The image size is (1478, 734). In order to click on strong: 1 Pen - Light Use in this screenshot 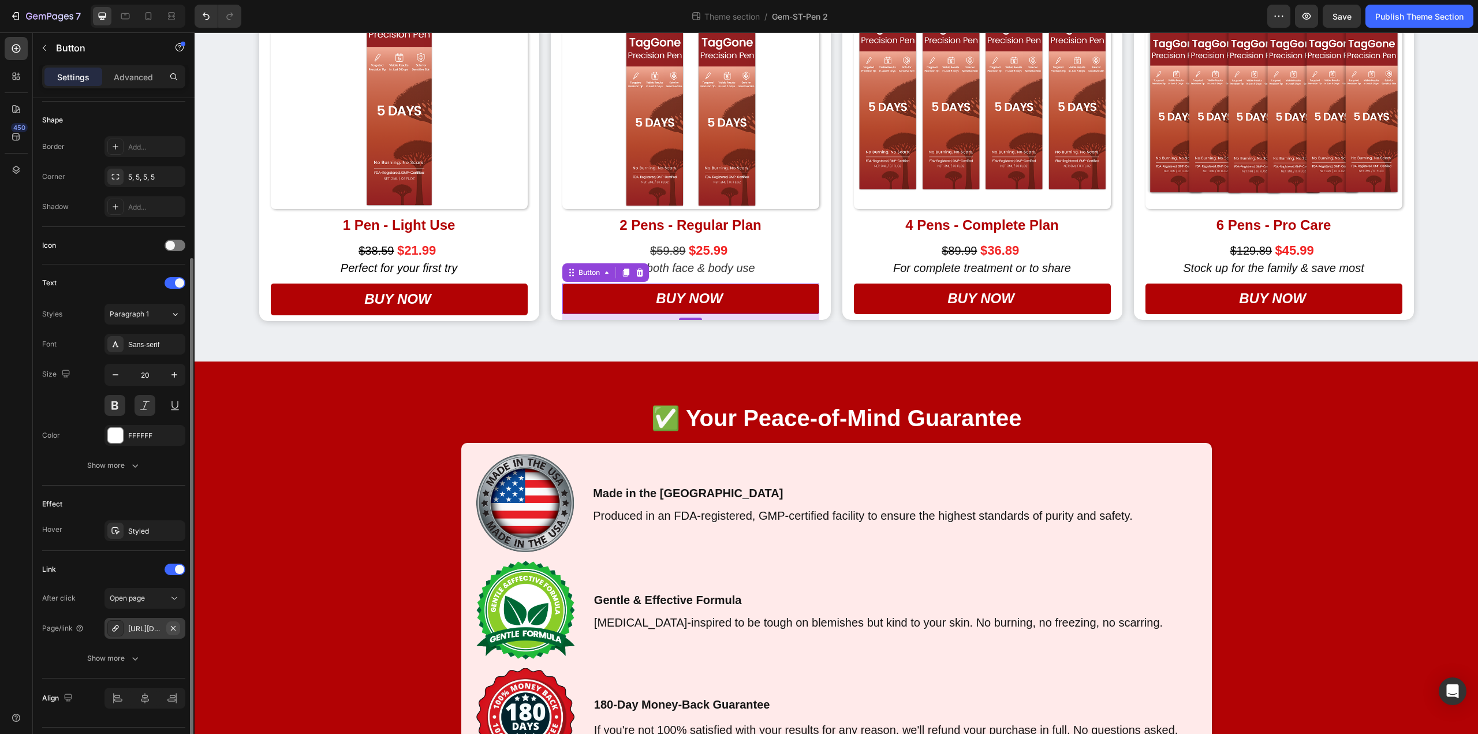, I will do `click(204, 192)`.